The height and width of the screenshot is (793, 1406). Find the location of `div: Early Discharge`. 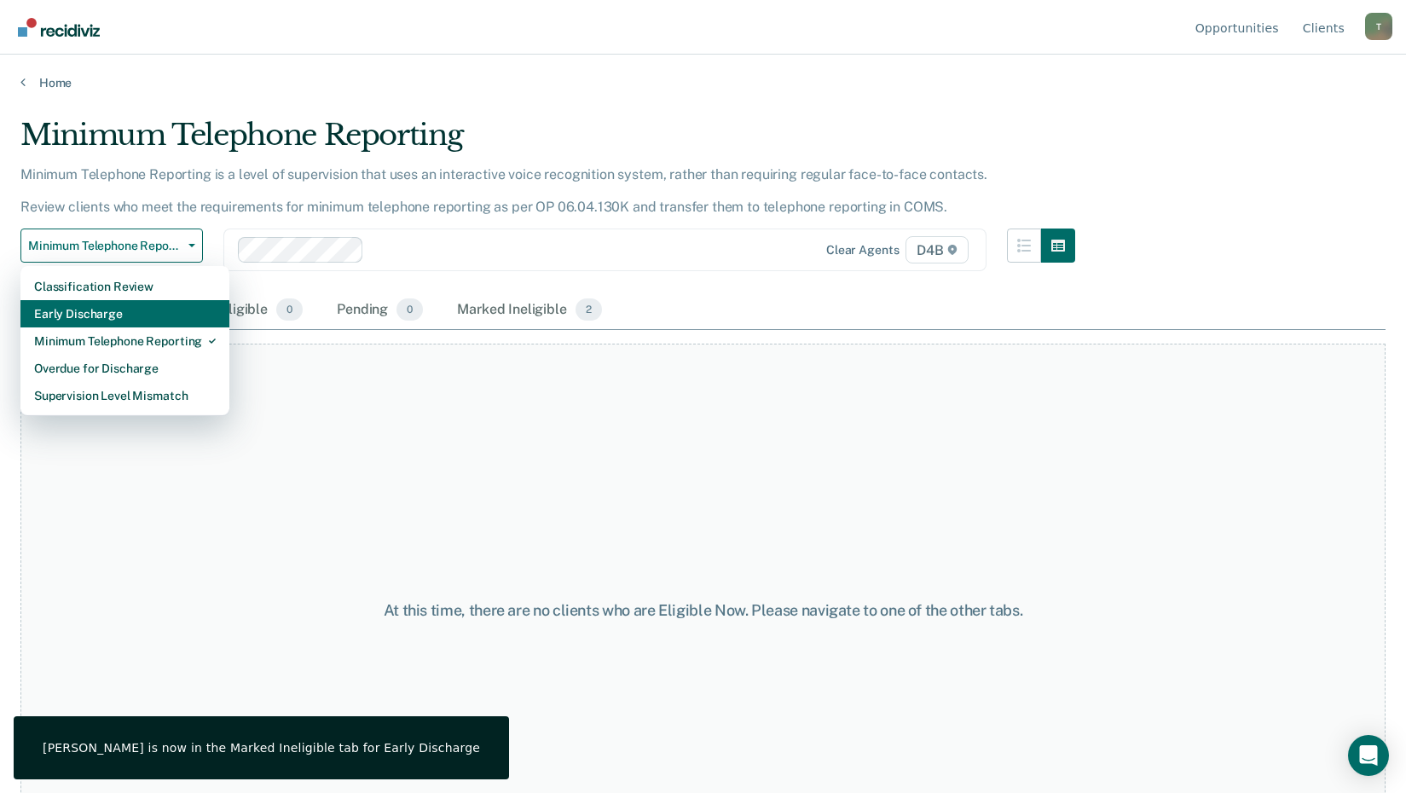

div: Early Discharge is located at coordinates (125, 314).